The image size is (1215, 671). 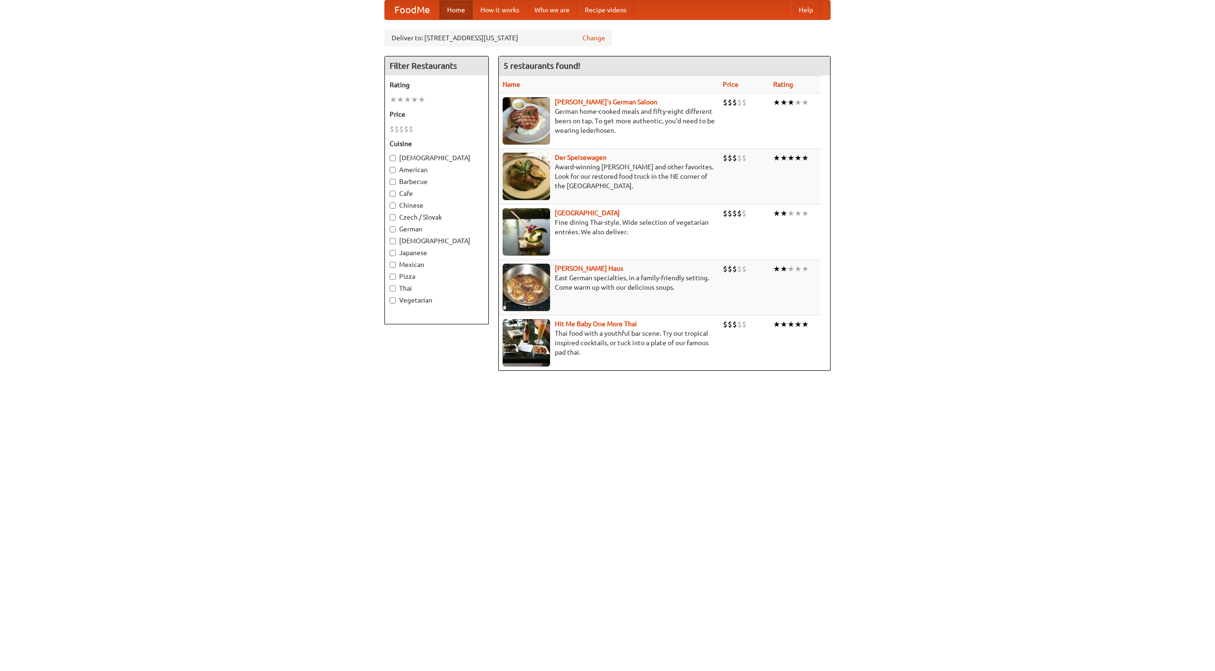 I want to click on h5: Price, so click(x=437, y=114).